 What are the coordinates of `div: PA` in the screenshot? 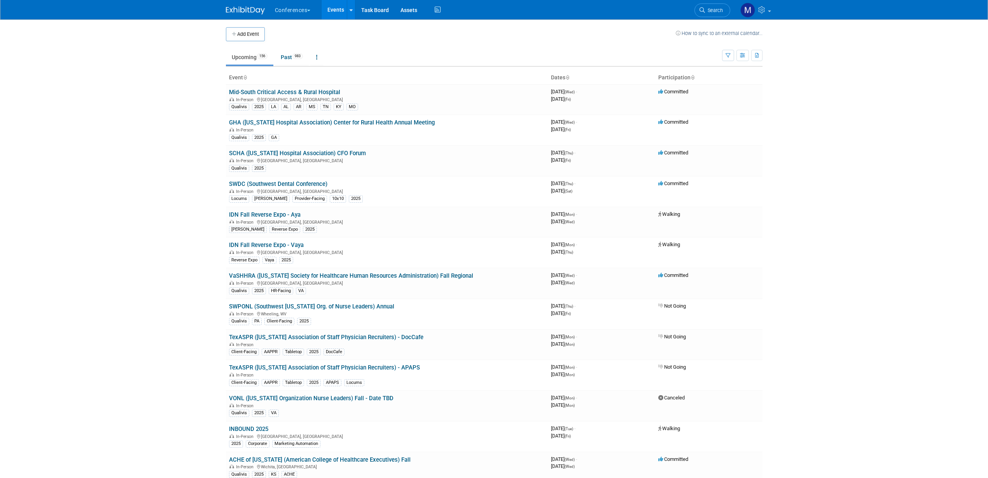 It's located at (257, 321).